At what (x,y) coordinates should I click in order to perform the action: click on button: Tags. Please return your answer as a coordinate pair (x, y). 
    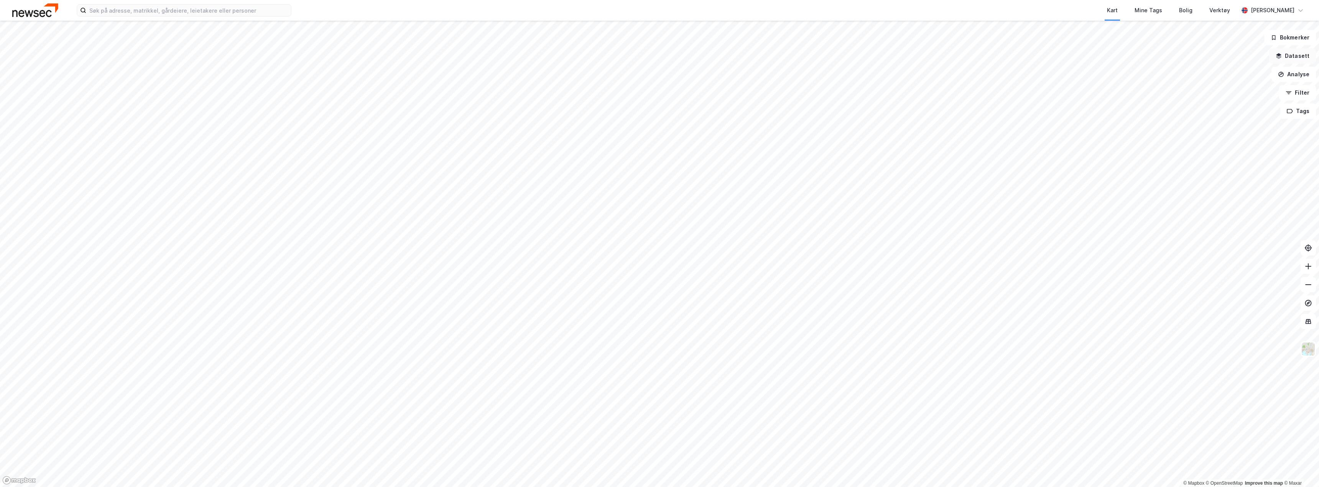
    Looking at the image, I should click on (1298, 111).